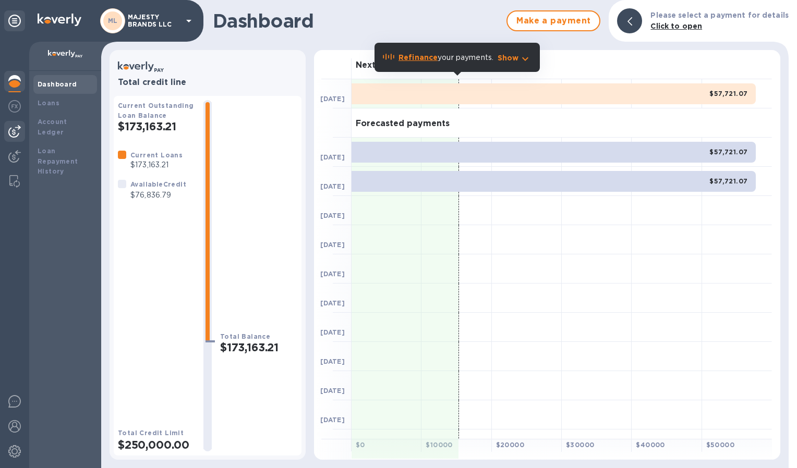 The width and height of the screenshot is (797, 468). Describe the element at coordinates (386, 65) in the screenshot. I see `h3: Next payment` at that location.